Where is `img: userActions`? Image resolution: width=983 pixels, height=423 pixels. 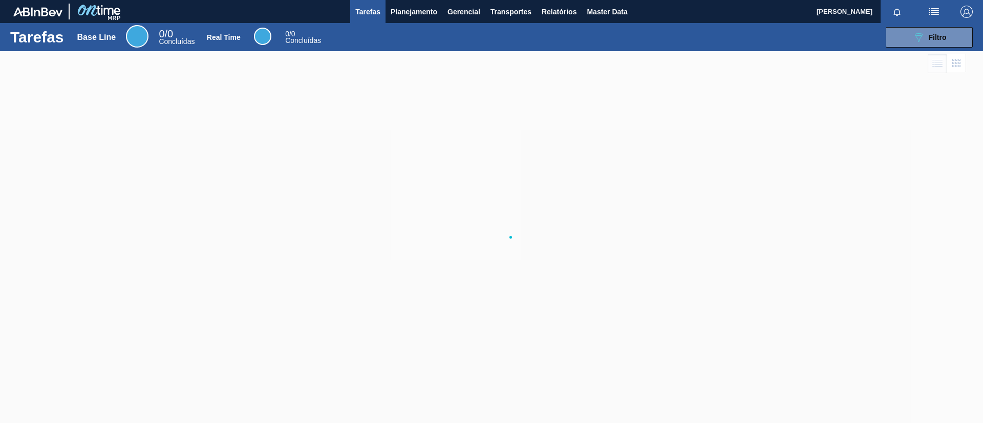 img: userActions is located at coordinates (934, 12).